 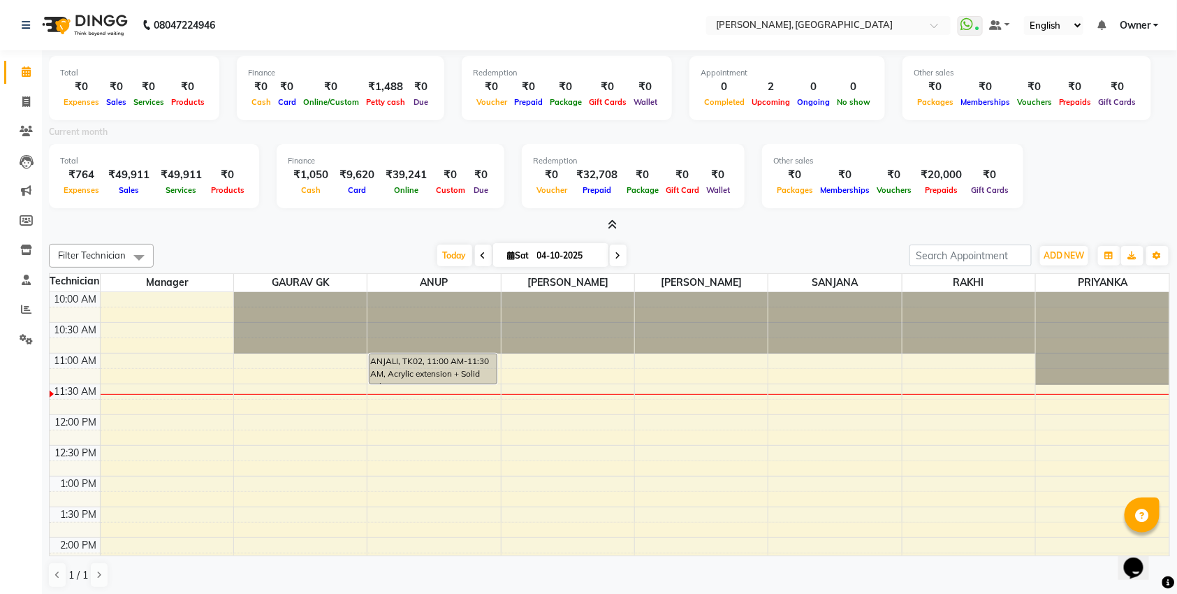 I want to click on button: ADD NEW, so click(x=1064, y=256).